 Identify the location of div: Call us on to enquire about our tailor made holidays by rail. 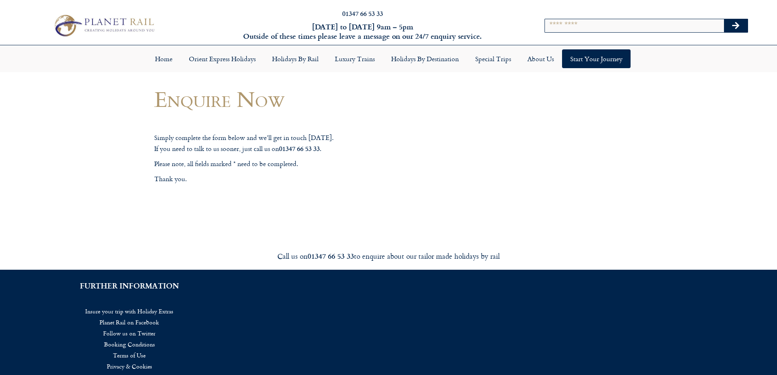
(388, 256).